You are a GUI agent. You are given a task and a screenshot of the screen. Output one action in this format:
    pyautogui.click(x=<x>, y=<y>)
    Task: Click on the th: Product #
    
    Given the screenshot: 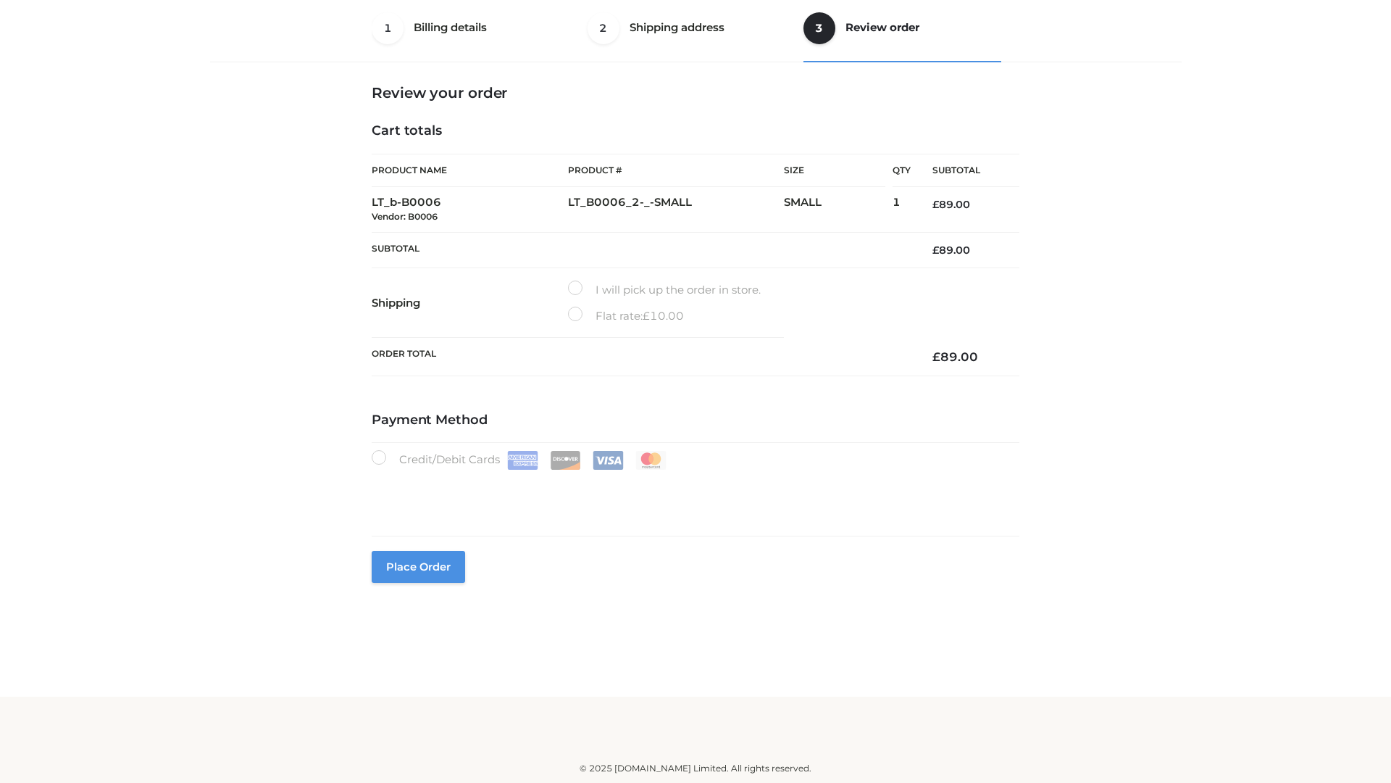 What is the action you would take?
    pyautogui.click(x=676, y=170)
    